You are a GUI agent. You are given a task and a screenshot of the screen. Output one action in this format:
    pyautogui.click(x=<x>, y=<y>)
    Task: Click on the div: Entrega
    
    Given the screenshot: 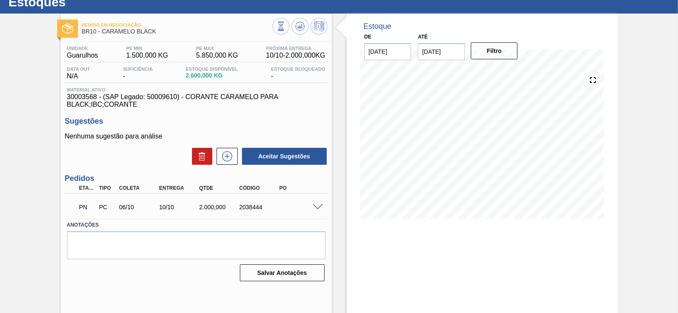 What is the action you would take?
    pyautogui.click(x=179, y=188)
    